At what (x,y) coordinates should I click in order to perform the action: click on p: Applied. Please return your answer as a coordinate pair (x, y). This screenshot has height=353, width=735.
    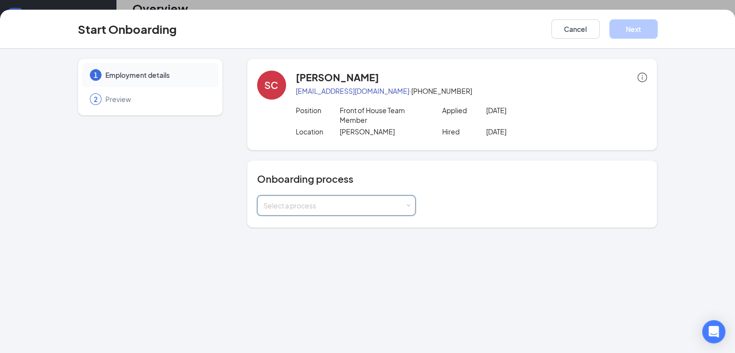
    Looking at the image, I should click on (464, 110).